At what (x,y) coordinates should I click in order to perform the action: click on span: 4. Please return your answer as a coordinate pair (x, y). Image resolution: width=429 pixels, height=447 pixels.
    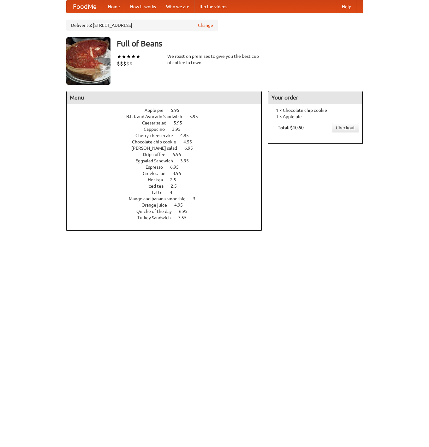
    Looking at the image, I should click on (174, 192).